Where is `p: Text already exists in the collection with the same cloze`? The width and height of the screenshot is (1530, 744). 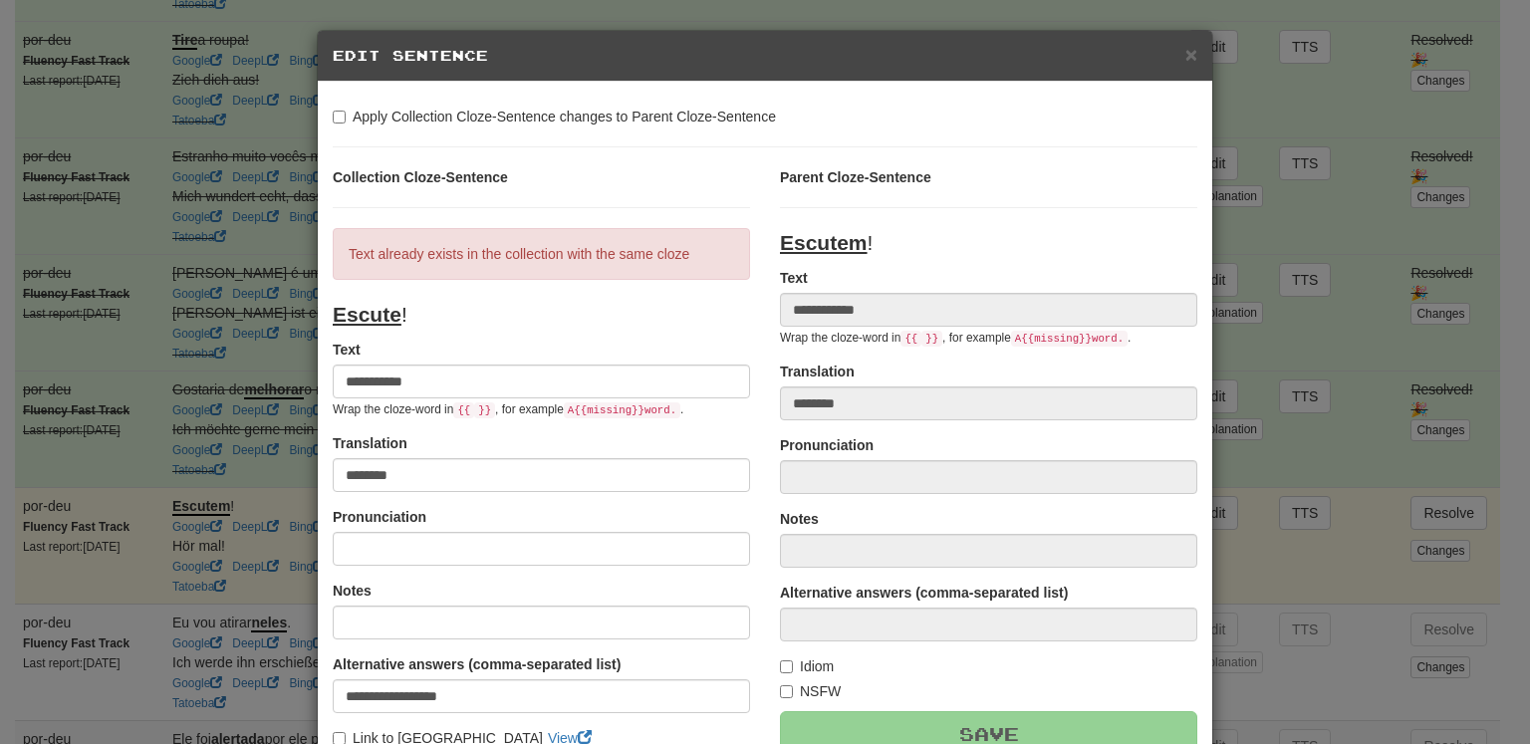
p: Text already exists in the collection with the same cloze is located at coordinates (541, 254).